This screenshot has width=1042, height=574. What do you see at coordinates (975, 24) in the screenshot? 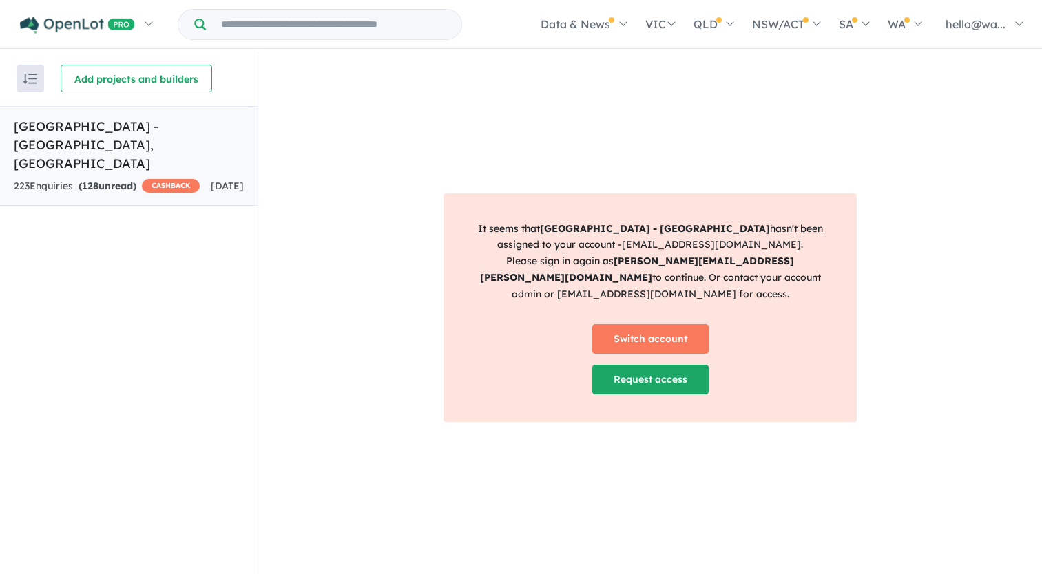
I see `span: hello@wa...` at bounding box center [975, 24].